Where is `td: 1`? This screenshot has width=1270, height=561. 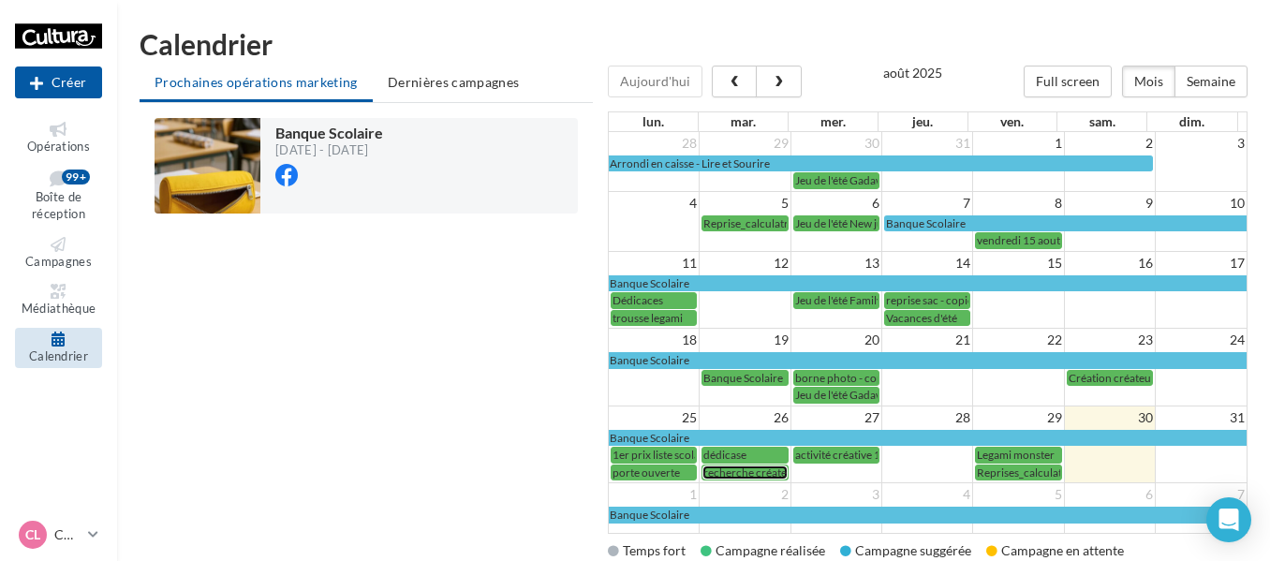 td: 1 is located at coordinates (653, 494).